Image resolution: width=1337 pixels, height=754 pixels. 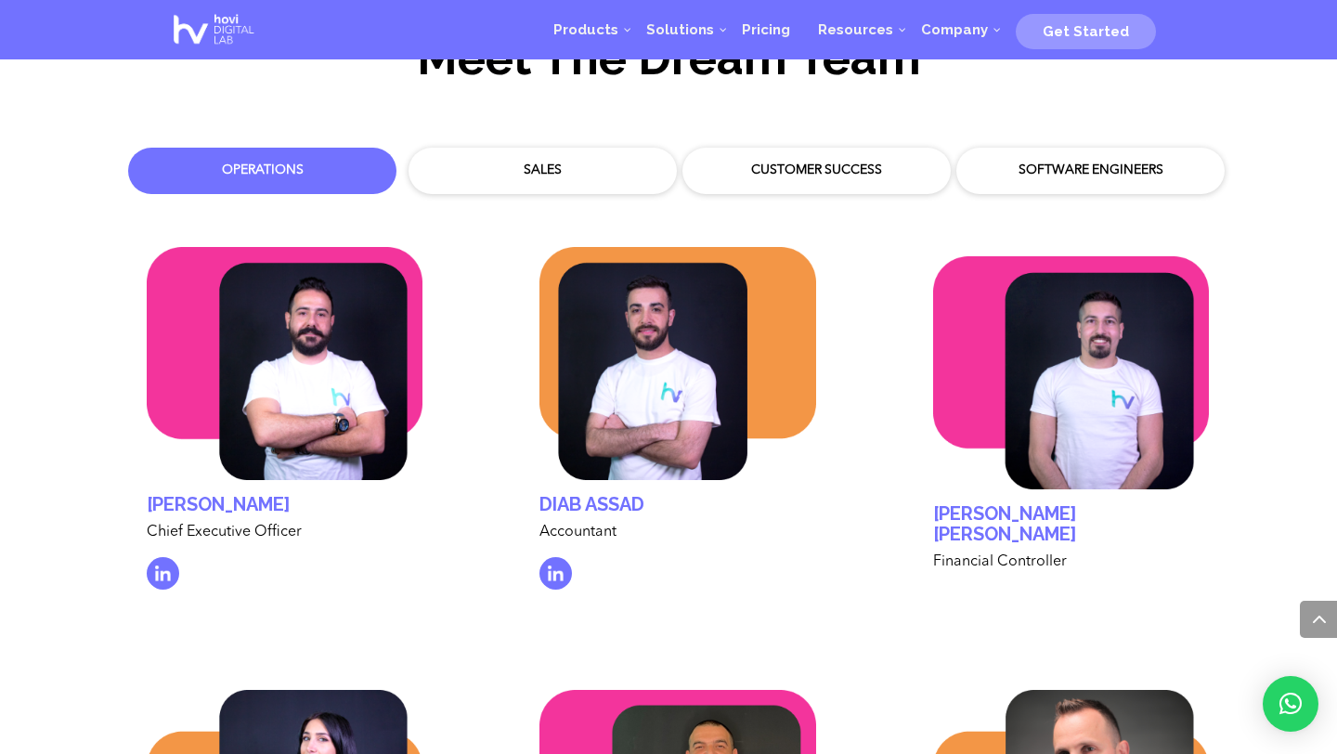 What do you see at coordinates (855, 30) in the screenshot?
I see `span: Resources` at bounding box center [855, 30].